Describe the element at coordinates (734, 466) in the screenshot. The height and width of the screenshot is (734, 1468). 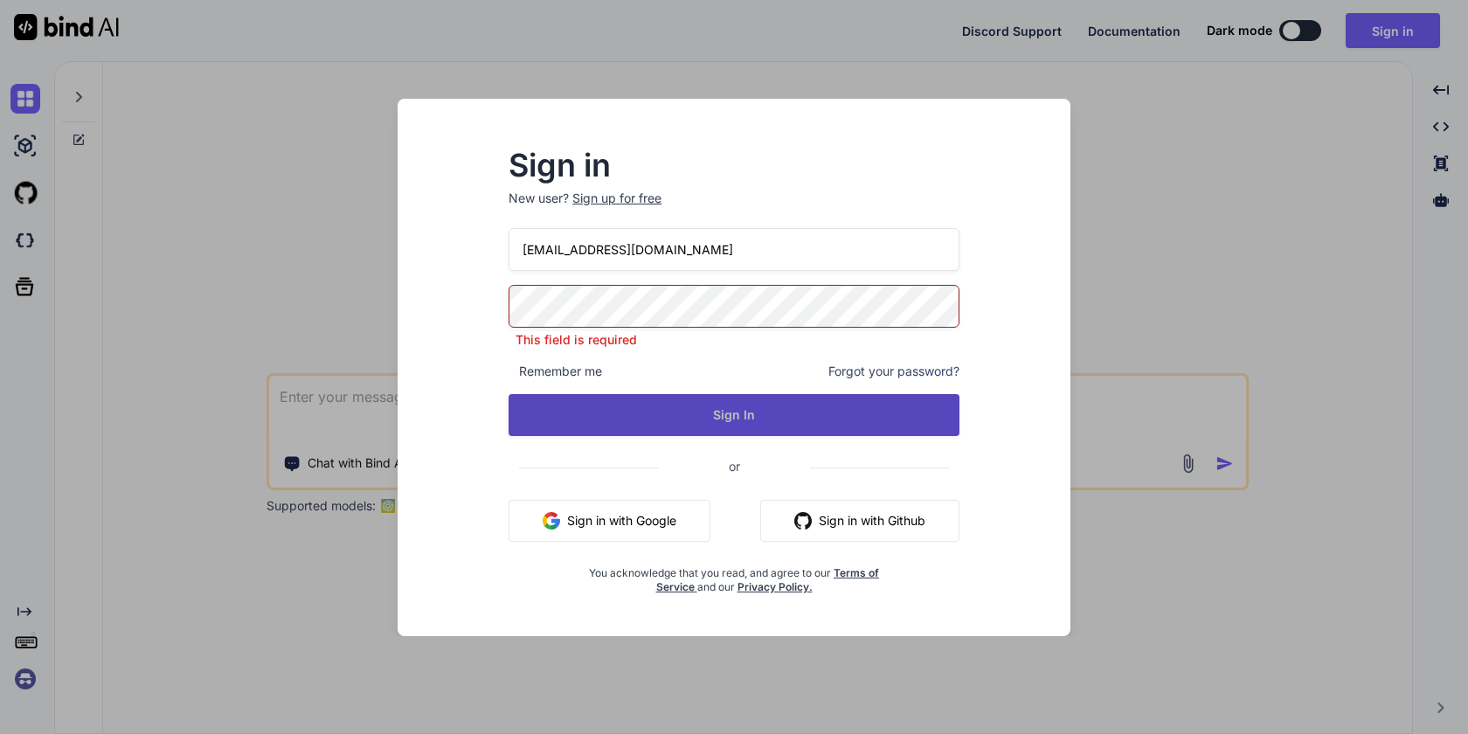
I see `span: or` at that location.